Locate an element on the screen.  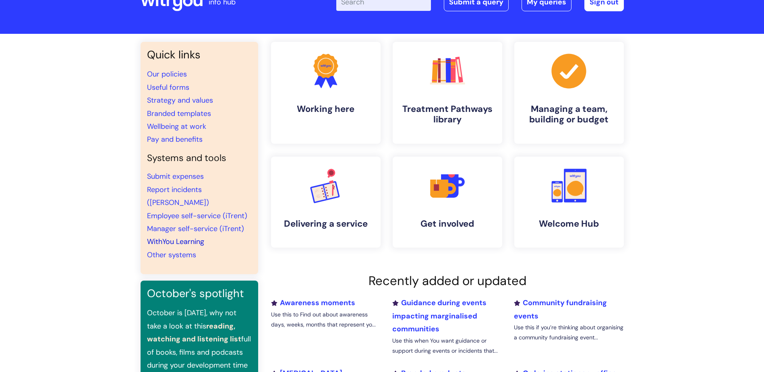
p: Use this to Find out about awareness days, weeks, months that represent yo... is located at coordinates (326, 320).